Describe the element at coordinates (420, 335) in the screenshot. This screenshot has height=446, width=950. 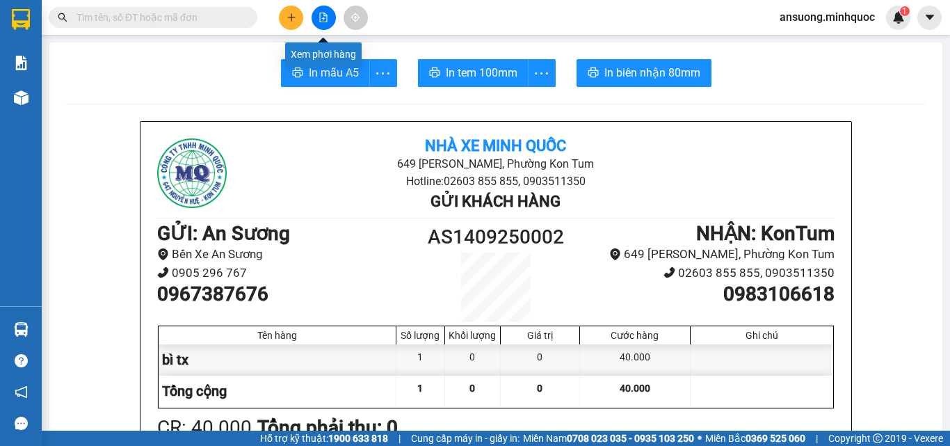
I see `div: Số lượng` at that location.